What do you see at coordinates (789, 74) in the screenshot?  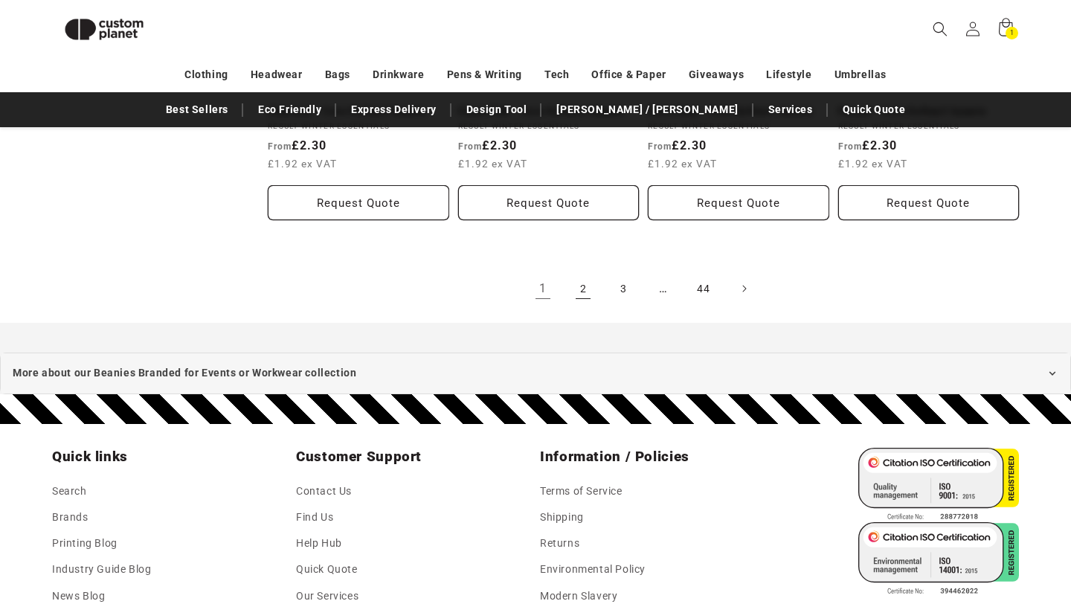 I see `a: Lifestyle` at bounding box center [789, 74].